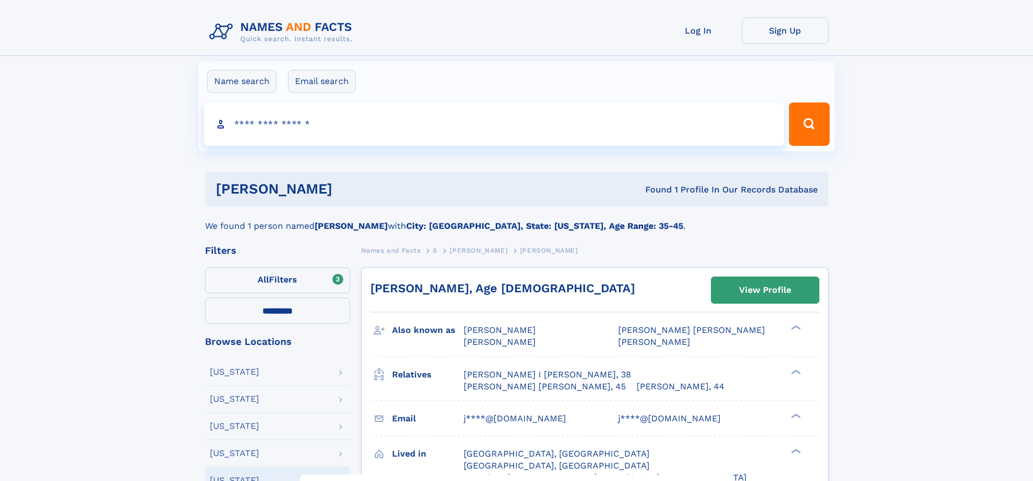 The image size is (1033, 481). What do you see at coordinates (765, 290) in the screenshot?
I see `a: View Profile` at bounding box center [765, 290].